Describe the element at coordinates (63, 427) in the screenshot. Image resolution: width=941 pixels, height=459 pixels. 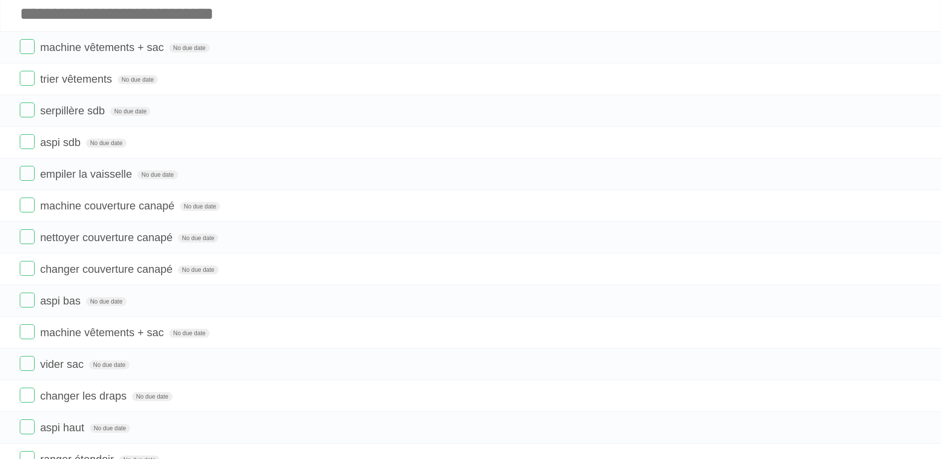
I see `span: aspi haut` at that location.